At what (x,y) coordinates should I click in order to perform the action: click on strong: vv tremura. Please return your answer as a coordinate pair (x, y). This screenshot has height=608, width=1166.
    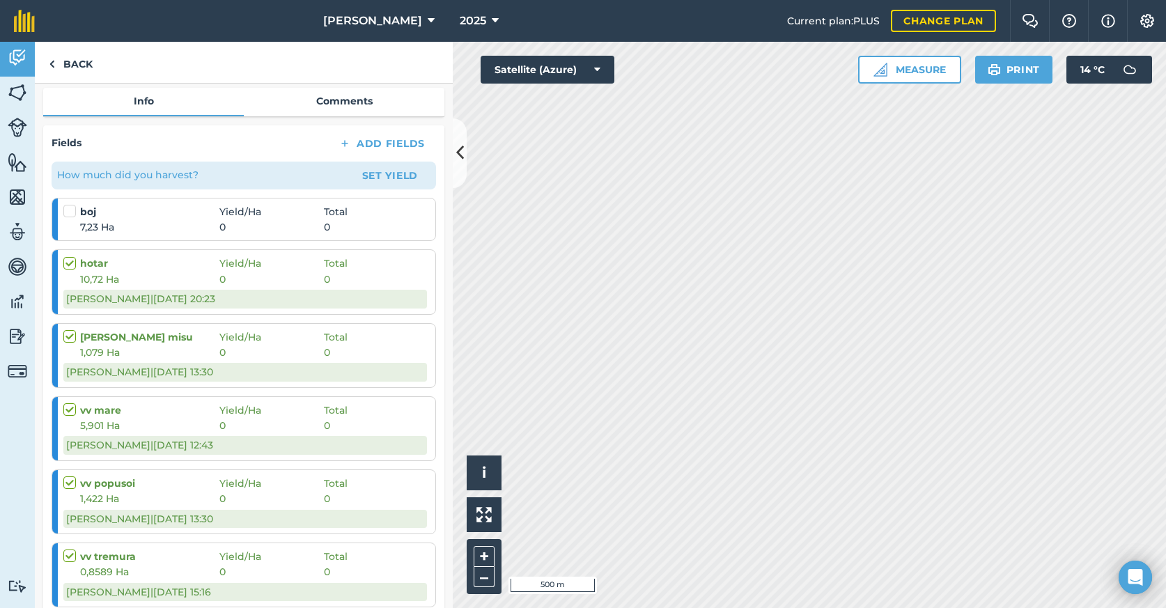
    Looking at the image, I should click on (150, 556).